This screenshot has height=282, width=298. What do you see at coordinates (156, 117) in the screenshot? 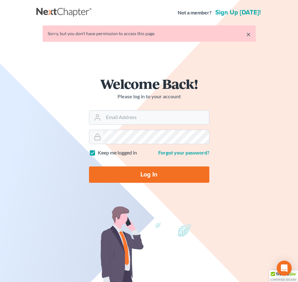
I see `input: Email Address` at bounding box center [156, 117].